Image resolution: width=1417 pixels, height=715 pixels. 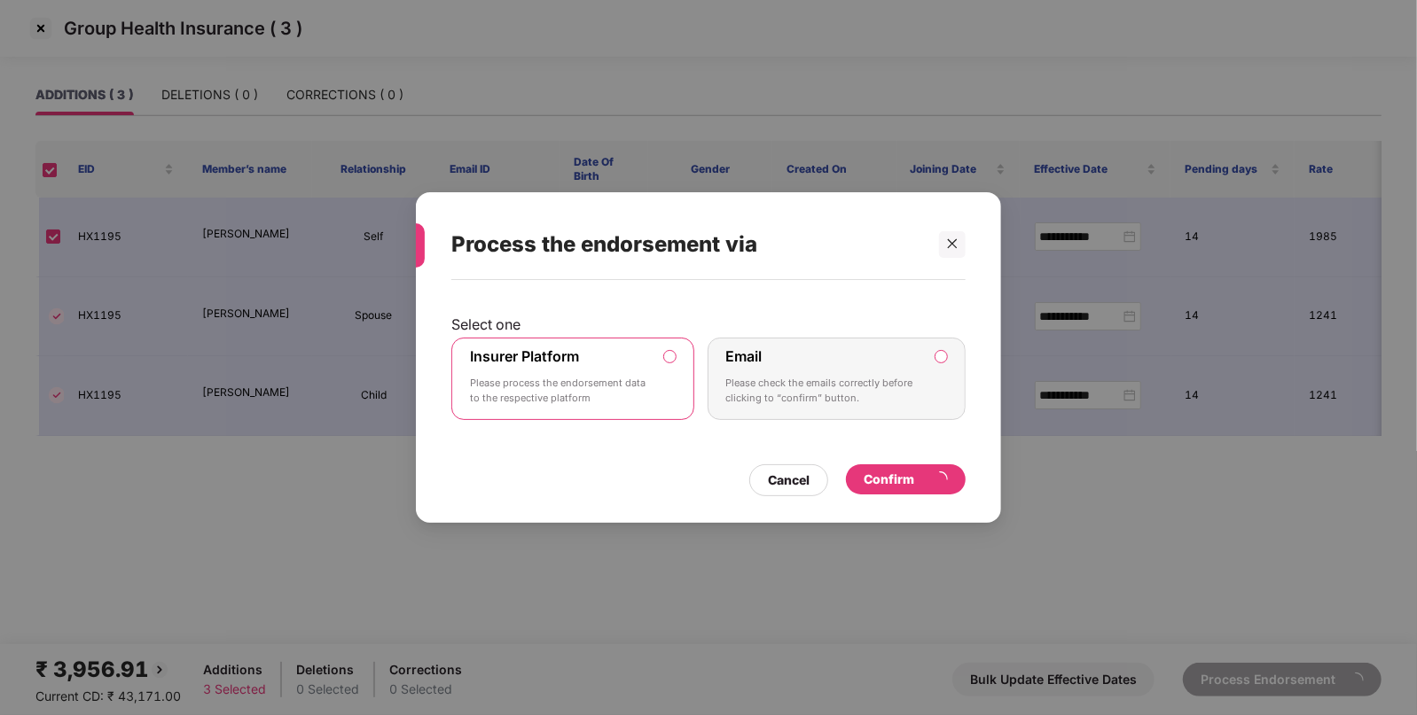 What do you see at coordinates (788, 481) in the screenshot?
I see `div: Cancel` at bounding box center [788, 481].